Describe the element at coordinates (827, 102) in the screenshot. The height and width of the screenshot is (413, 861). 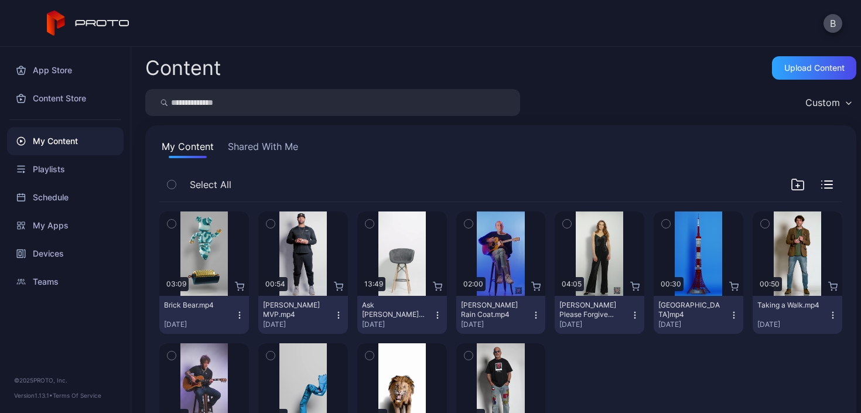
I see `button: Custom` at that location.